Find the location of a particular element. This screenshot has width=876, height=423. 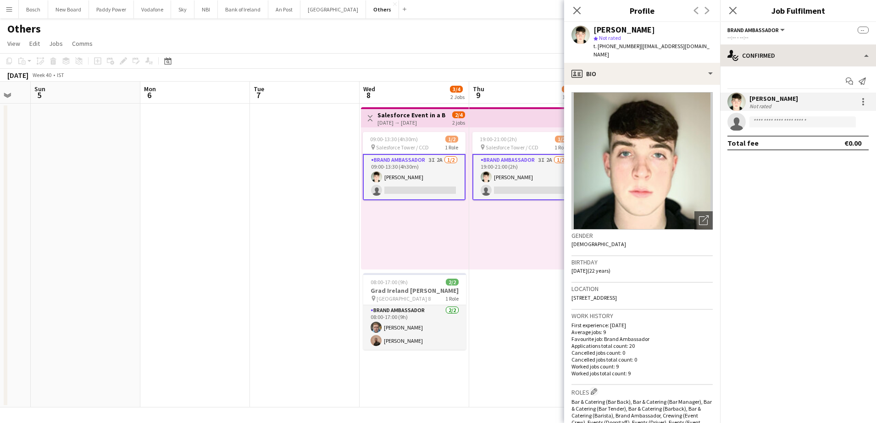

h3: Work history is located at coordinates (642, 316).